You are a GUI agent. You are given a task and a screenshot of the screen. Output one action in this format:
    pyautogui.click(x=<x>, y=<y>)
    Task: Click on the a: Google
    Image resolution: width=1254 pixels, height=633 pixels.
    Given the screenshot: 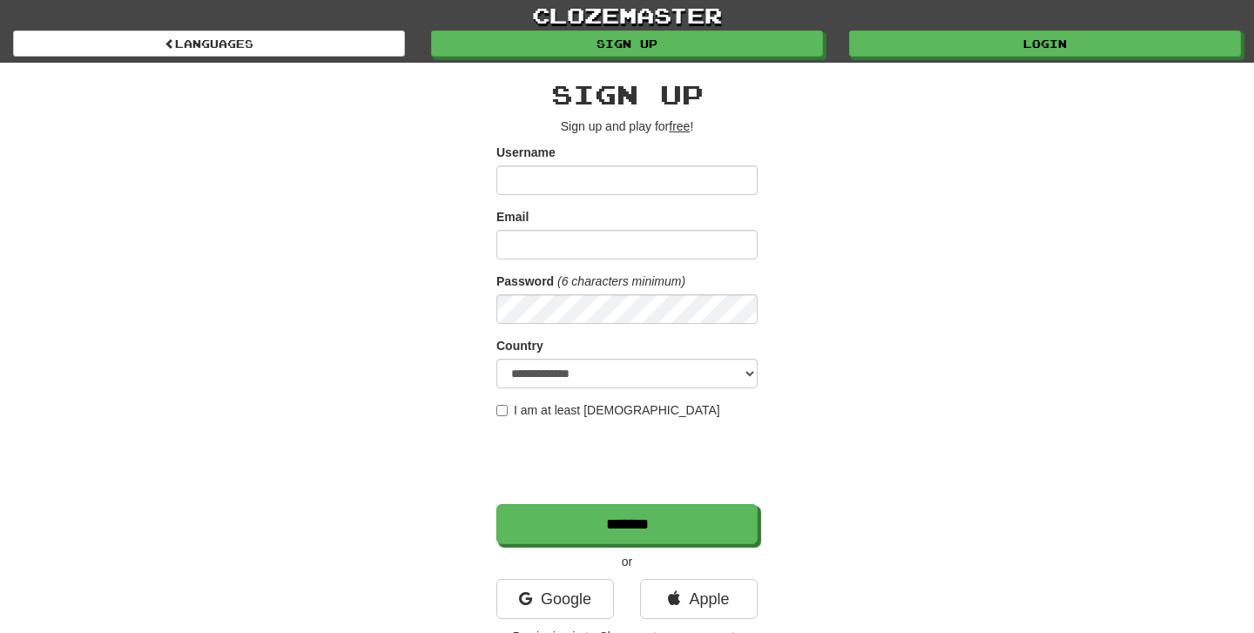 What is the action you would take?
    pyautogui.click(x=555, y=599)
    